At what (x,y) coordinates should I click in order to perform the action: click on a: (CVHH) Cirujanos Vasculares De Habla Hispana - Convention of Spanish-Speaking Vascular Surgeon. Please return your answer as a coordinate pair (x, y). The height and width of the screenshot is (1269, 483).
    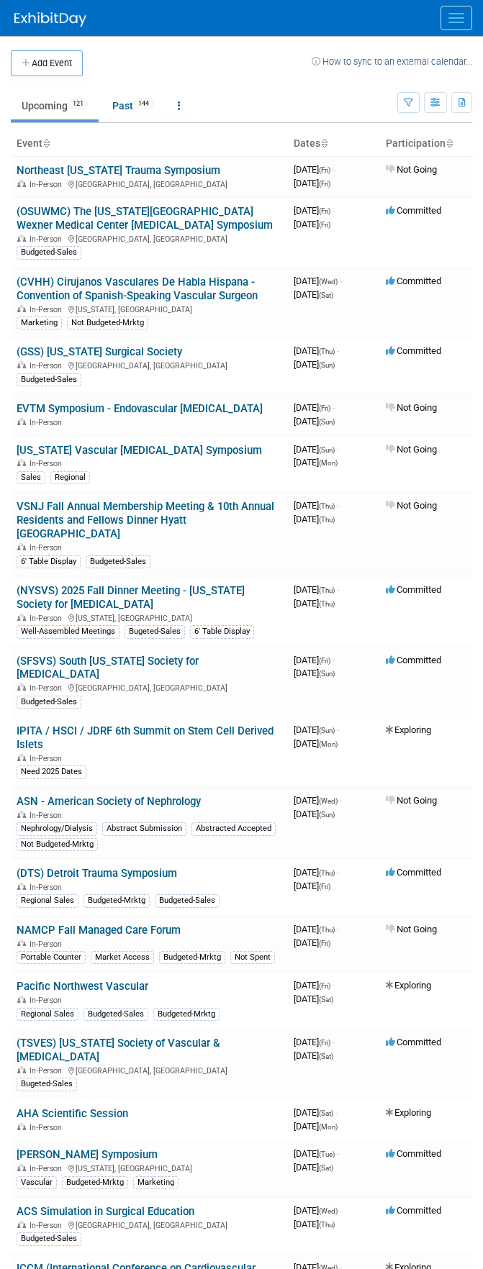
    Looking at the image, I should click on (137, 288).